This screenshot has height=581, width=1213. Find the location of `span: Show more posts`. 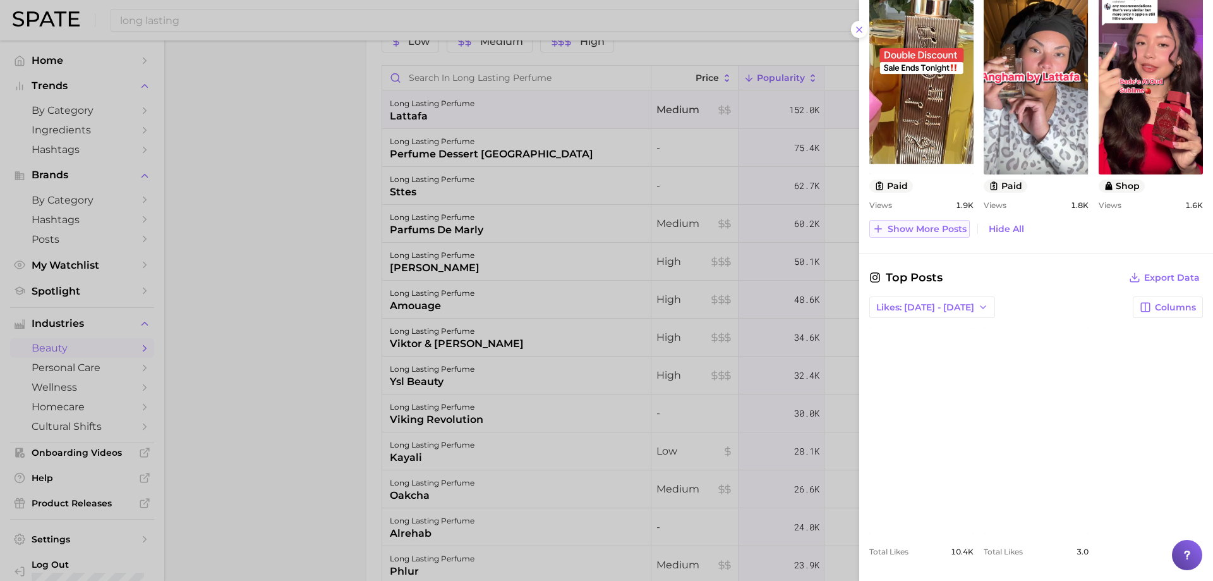

span: Show more posts is located at coordinates (927, 229).